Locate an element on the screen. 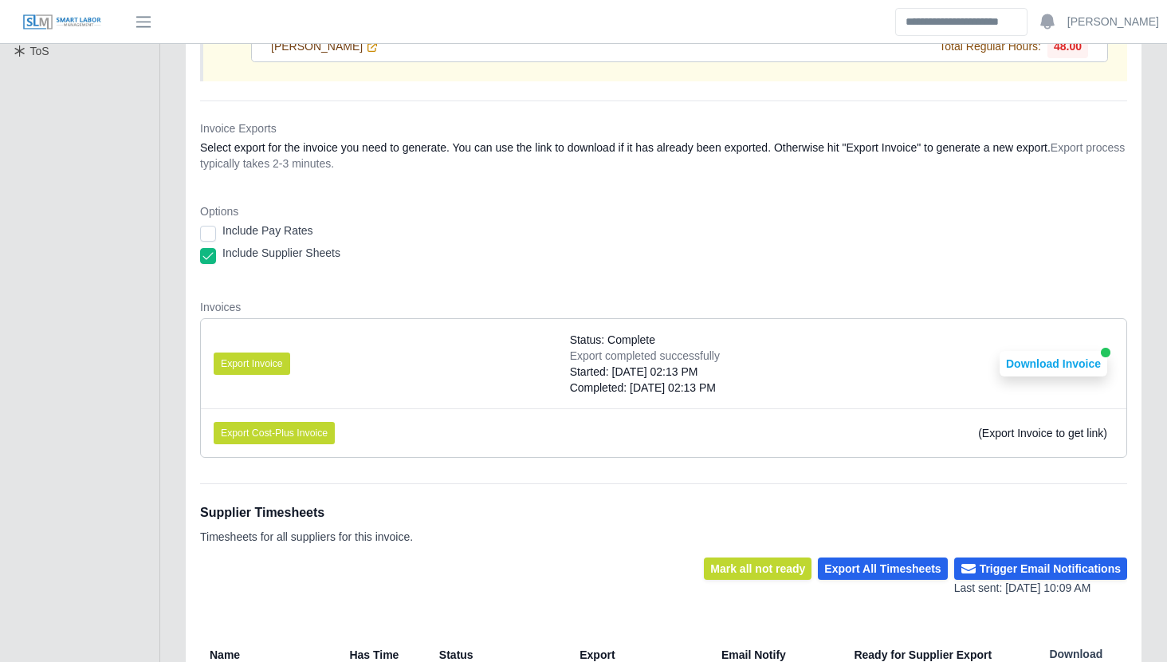 The height and width of the screenshot is (662, 1167). div: Export completed successfully is located at coordinates (645, 356).